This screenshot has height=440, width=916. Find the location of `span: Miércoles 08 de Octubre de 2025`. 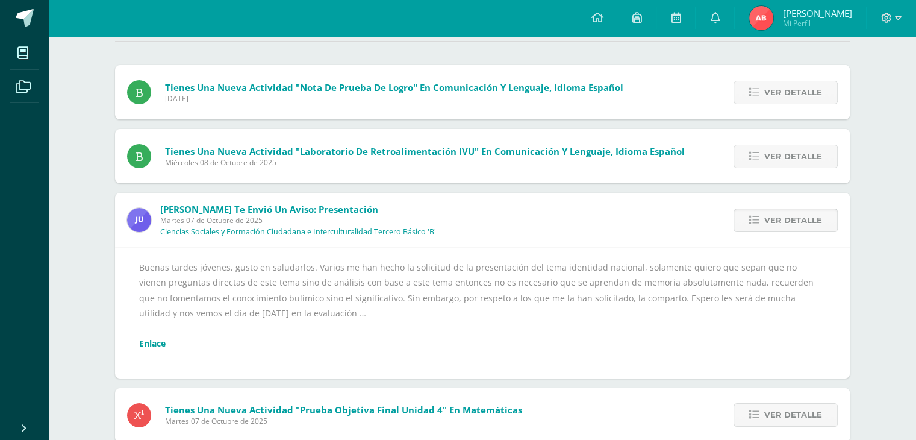

span: Miércoles 08 de Octubre de 2025 is located at coordinates (424, 162).